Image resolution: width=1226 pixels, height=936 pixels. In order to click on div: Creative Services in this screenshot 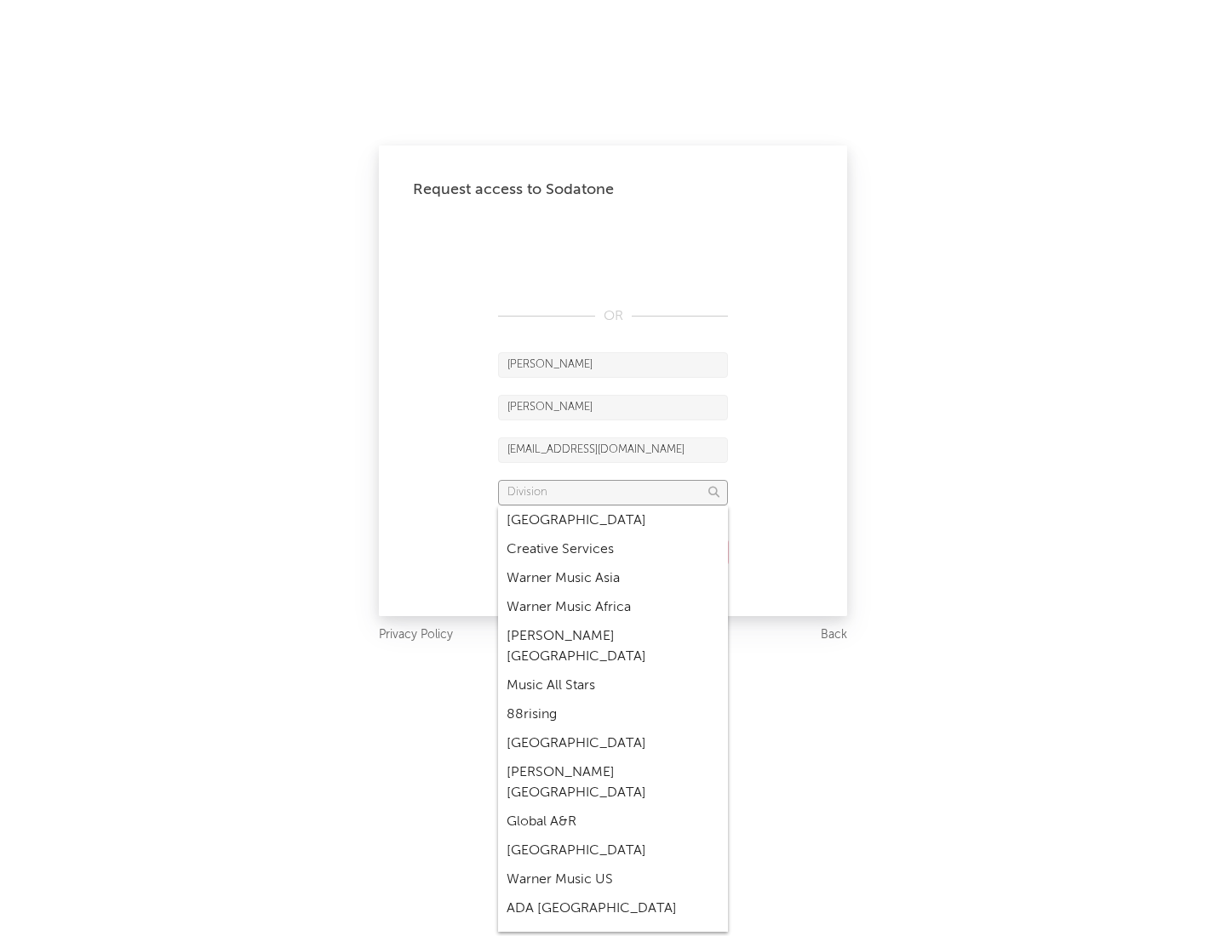, I will do `click(613, 550)`.